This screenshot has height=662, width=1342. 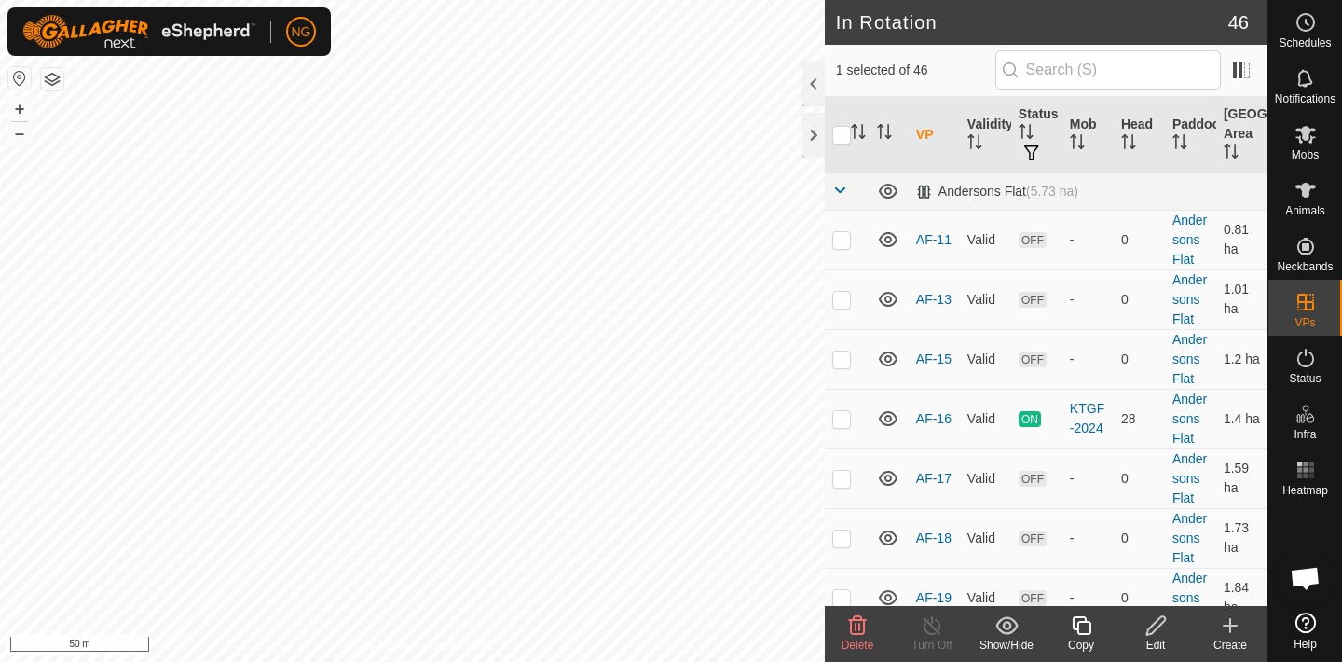 What do you see at coordinates (1241, 538) in the screenshot?
I see `td: 1.73 ha` at bounding box center [1241, 538].